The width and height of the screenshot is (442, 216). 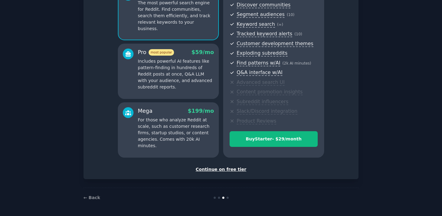 I want to click on div: Continue on free tier, so click(x=221, y=169).